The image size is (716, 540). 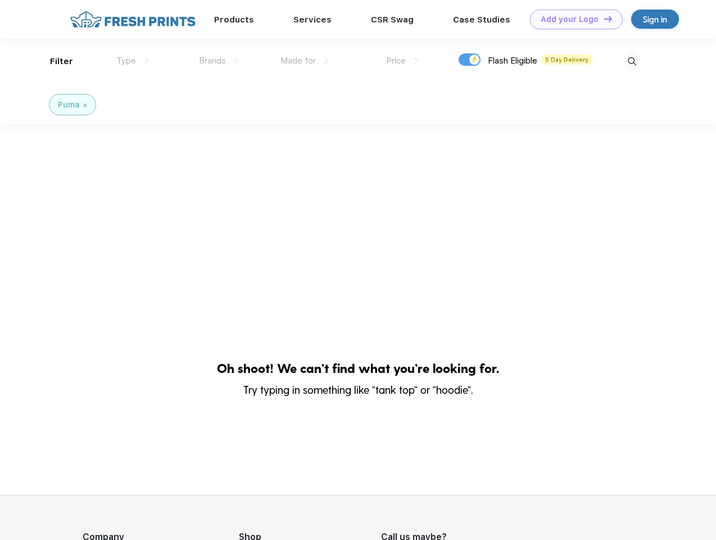 What do you see at coordinates (570, 19) in the screenshot?
I see `div: Add your Logo` at bounding box center [570, 19].